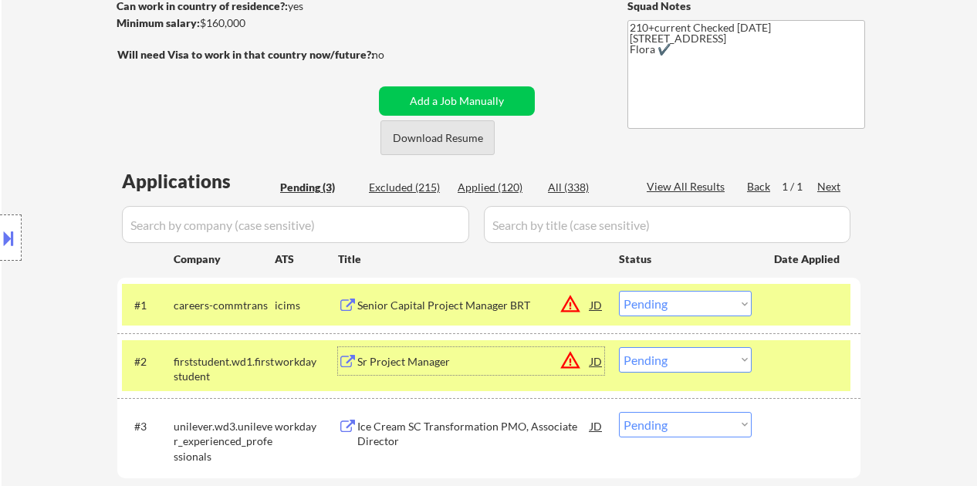 The image size is (977, 486). What do you see at coordinates (457, 101) in the screenshot?
I see `button: Add a Job Manually` at bounding box center [457, 101].